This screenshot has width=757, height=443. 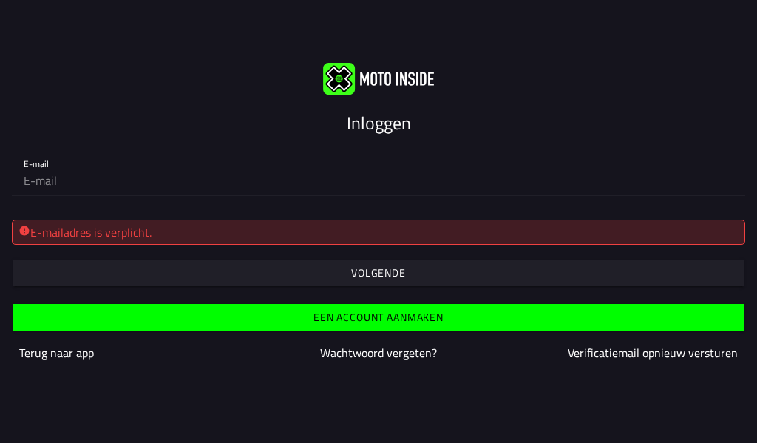 What do you see at coordinates (378, 180) in the screenshot?
I see `input: E-mail` at bounding box center [378, 180].